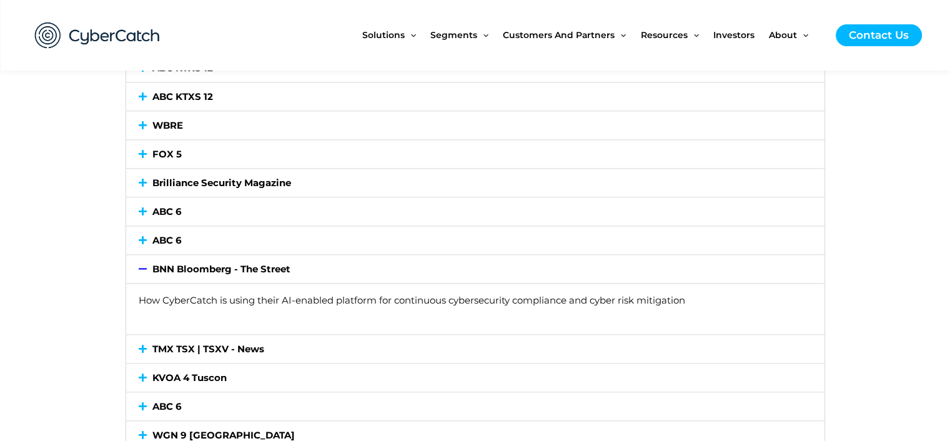  I want to click on span: Segments, so click(454, 35).